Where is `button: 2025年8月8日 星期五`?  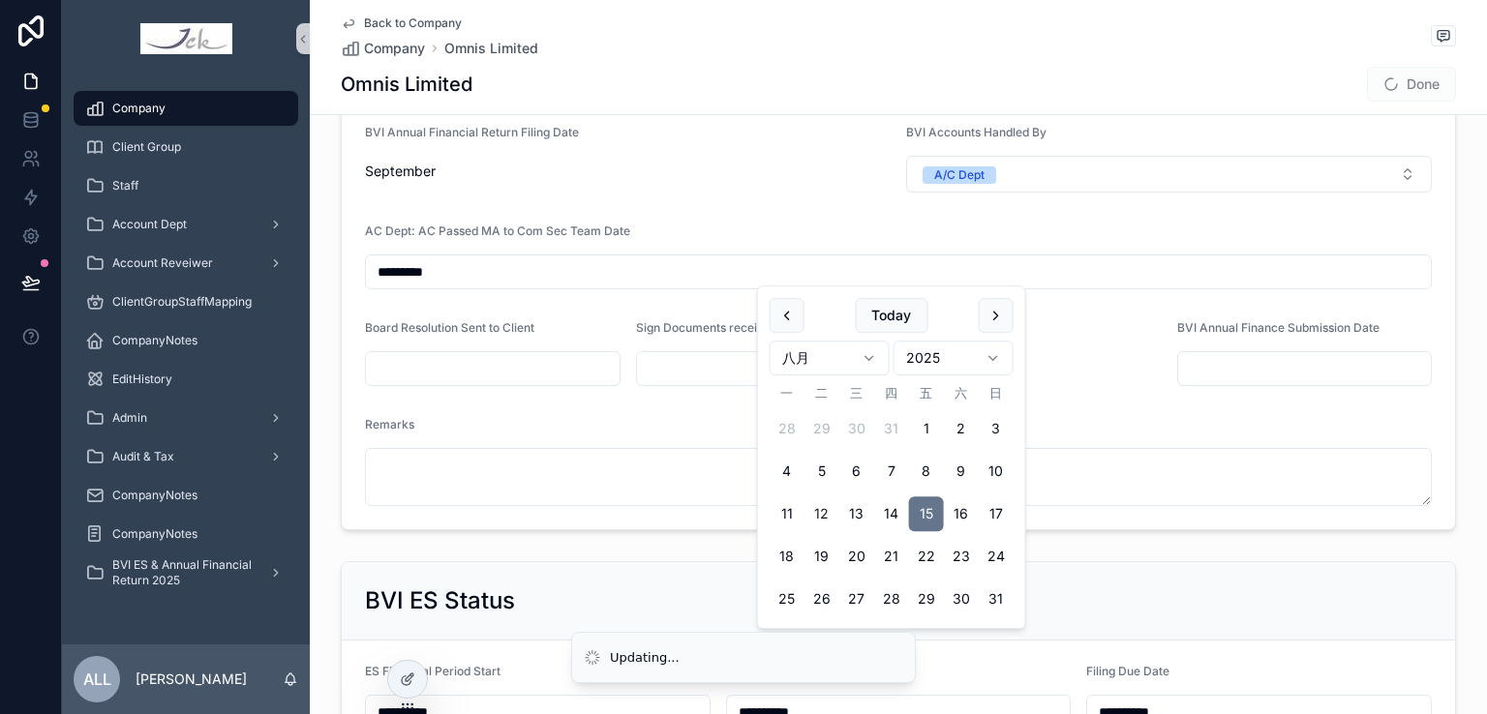
button: 2025年8月8日 星期五 is located at coordinates (926, 471).